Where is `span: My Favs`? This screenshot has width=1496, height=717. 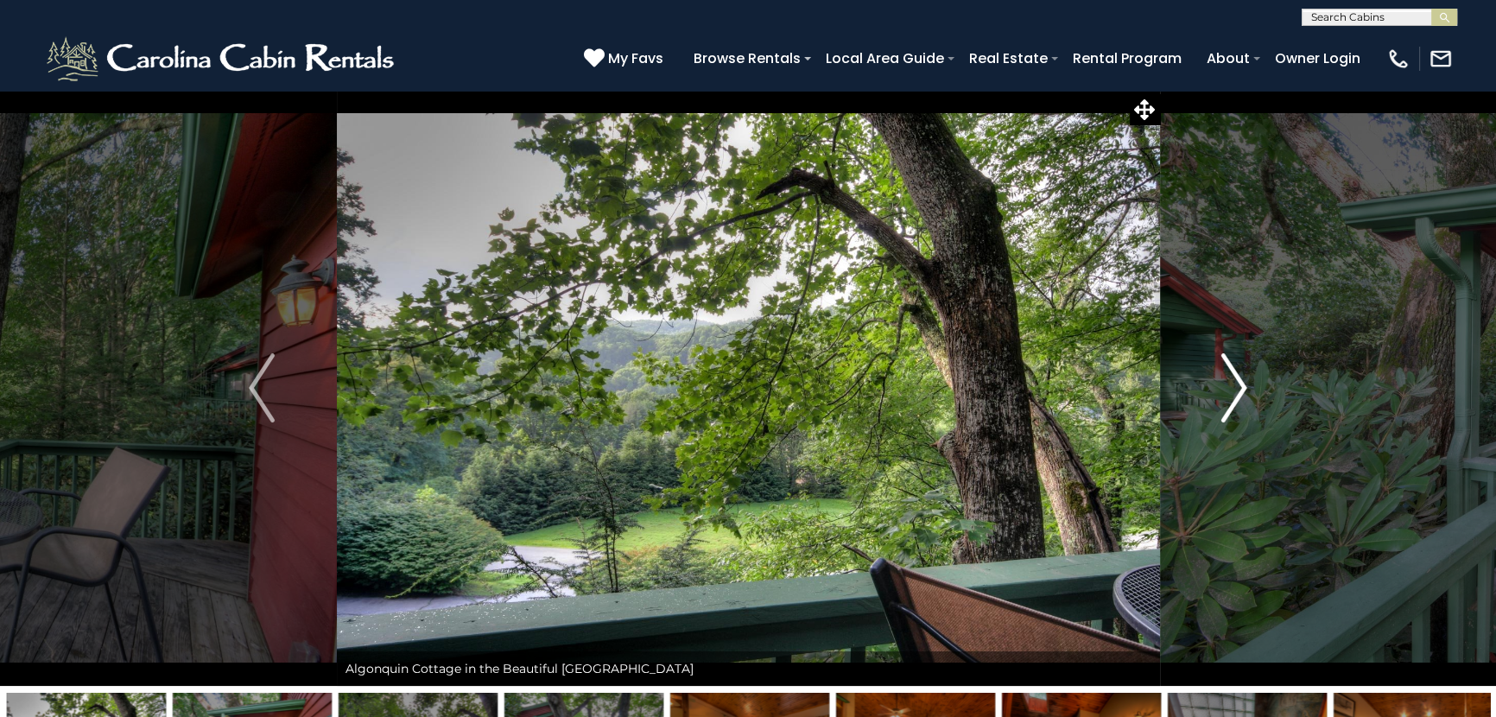 span: My Favs is located at coordinates (636, 58).